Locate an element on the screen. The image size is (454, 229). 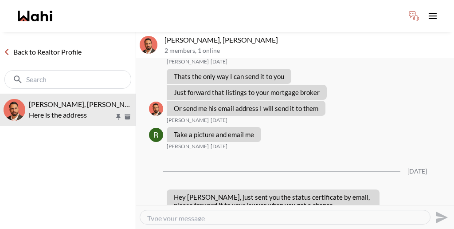
button: Pin is located at coordinates (119, 117).